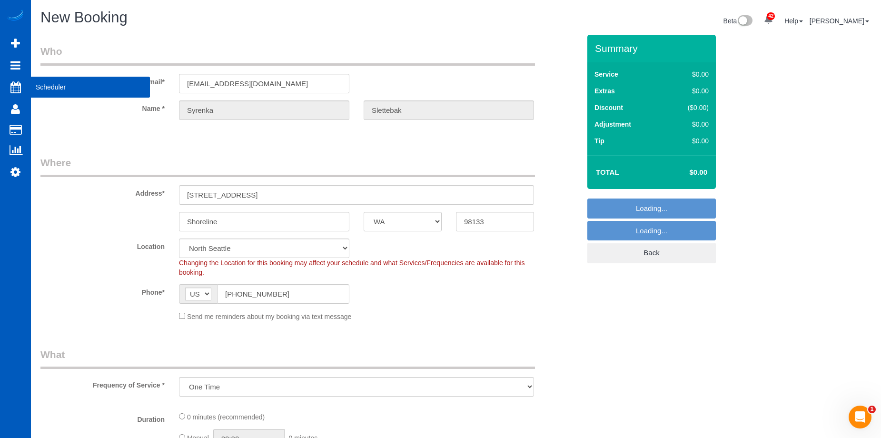 The image size is (881, 438). Describe the element at coordinates (15, 16) in the screenshot. I see `img: Automaid Logo` at that location.